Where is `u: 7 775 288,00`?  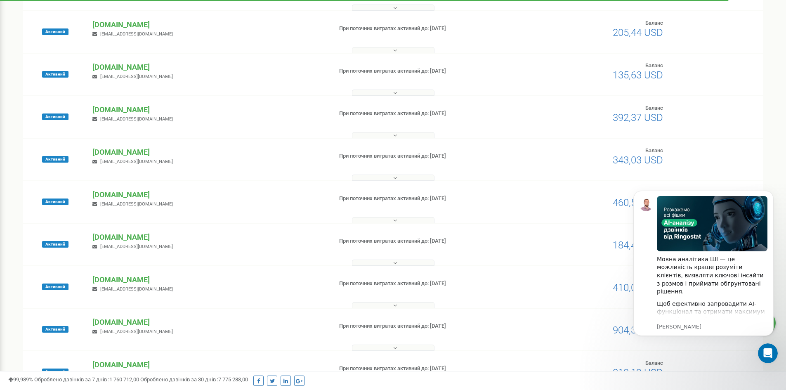 u: 7 775 288,00 is located at coordinates (233, 379).